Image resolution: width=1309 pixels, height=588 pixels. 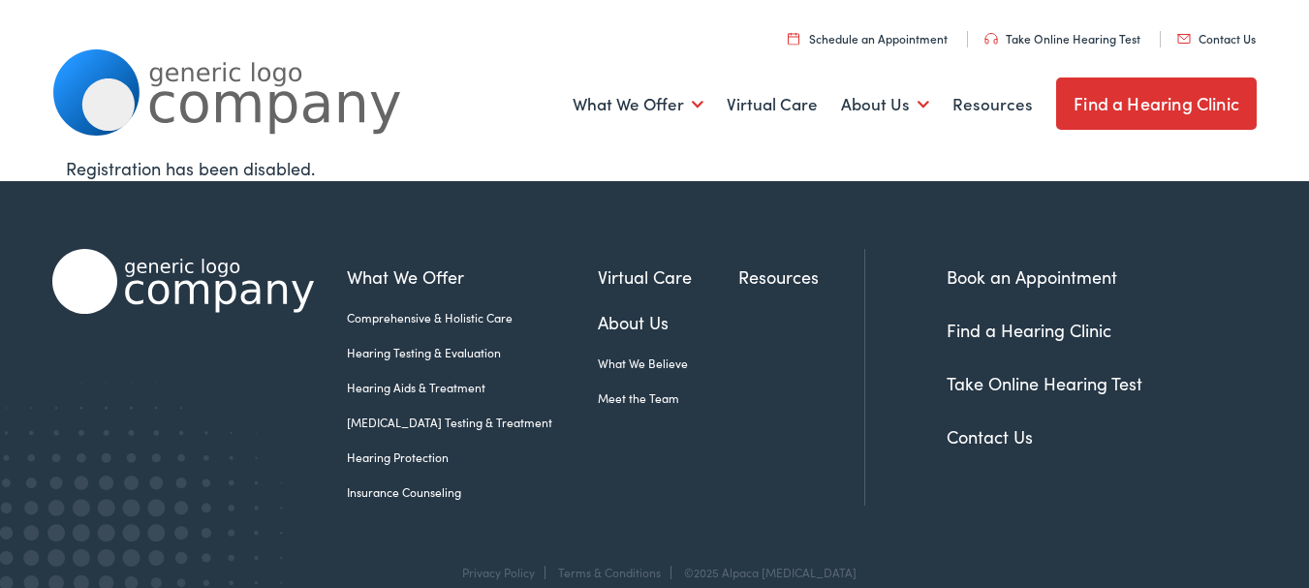 I want to click on div: Registration has been disabled., so click(x=655, y=168).